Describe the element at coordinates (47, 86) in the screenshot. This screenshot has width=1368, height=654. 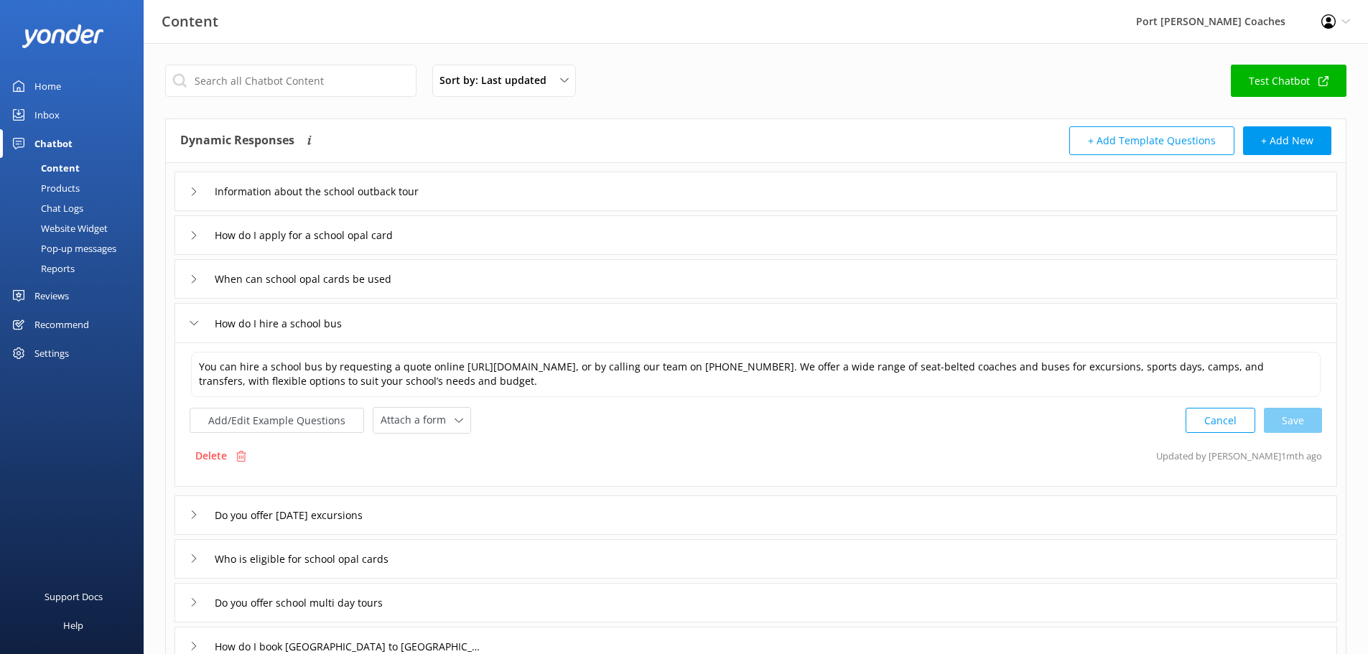
I see `div: Home` at that location.